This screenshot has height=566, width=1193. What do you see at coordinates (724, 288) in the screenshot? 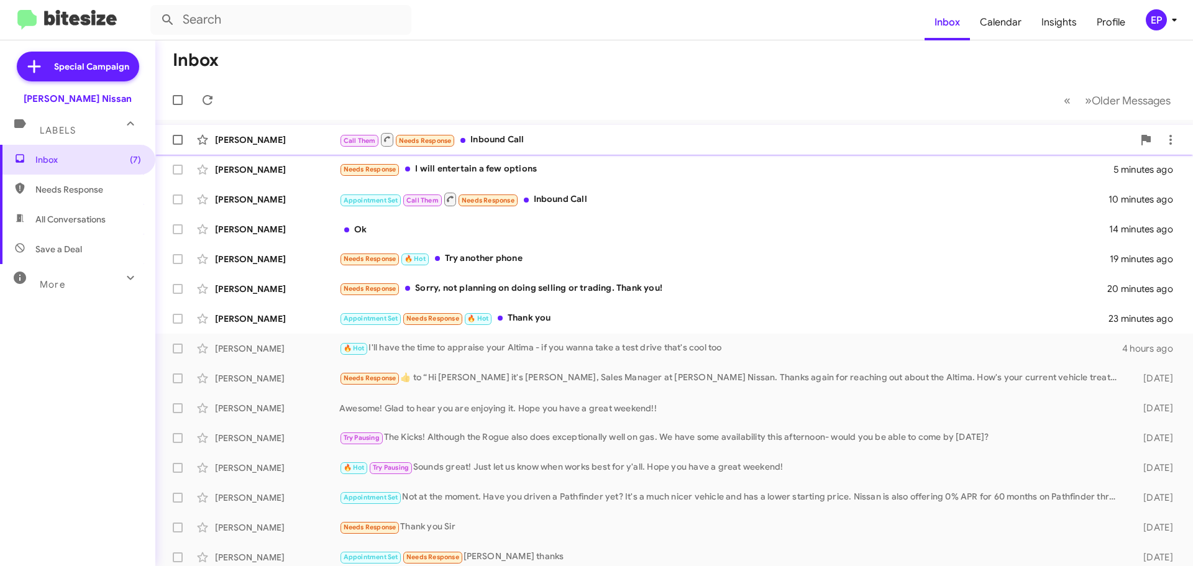
I see `div: Sorry, not planning on doing selling or trading. Thank you!` at bounding box center [724, 288].